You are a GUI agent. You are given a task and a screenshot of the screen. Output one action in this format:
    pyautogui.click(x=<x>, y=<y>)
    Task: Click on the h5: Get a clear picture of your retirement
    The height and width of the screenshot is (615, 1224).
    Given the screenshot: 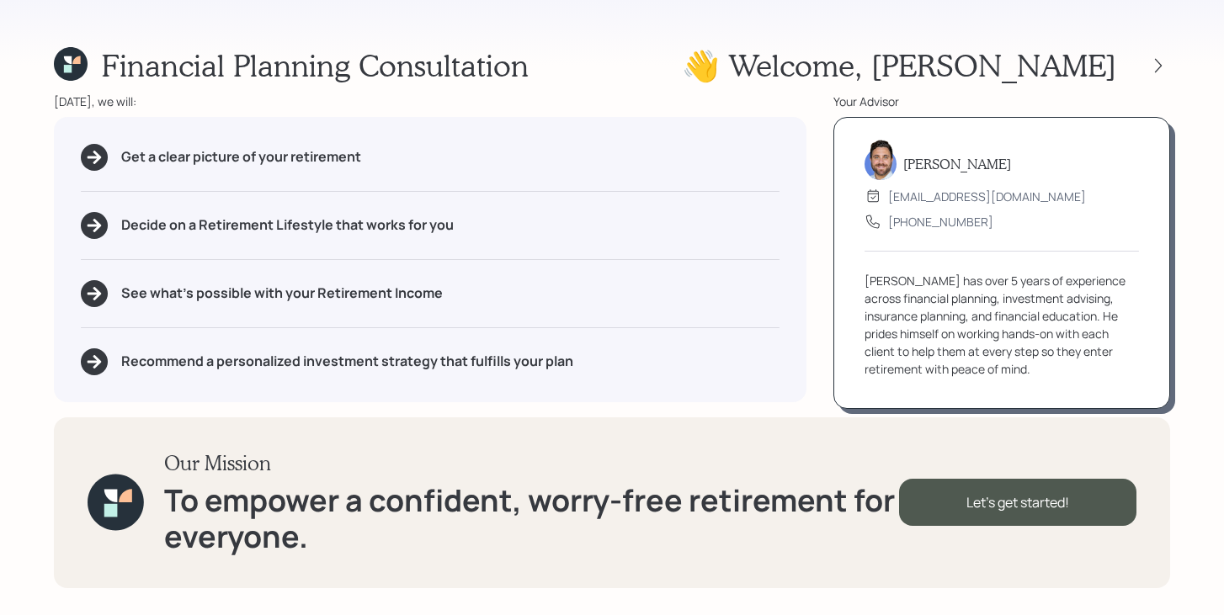 What is the action you would take?
    pyautogui.click(x=241, y=157)
    